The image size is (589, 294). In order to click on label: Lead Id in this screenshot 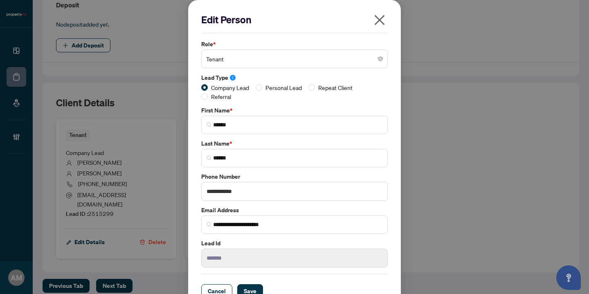, I will do `click(294, 243)`.